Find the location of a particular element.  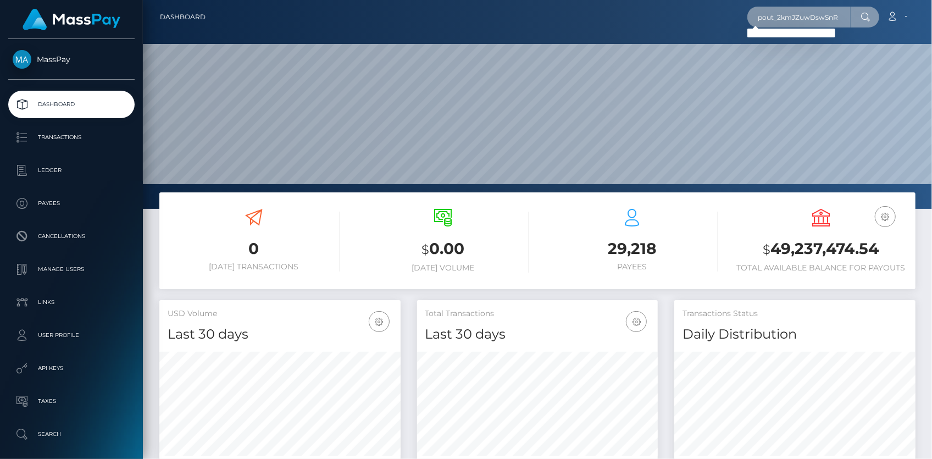

p: Payees is located at coordinates (71, 203).